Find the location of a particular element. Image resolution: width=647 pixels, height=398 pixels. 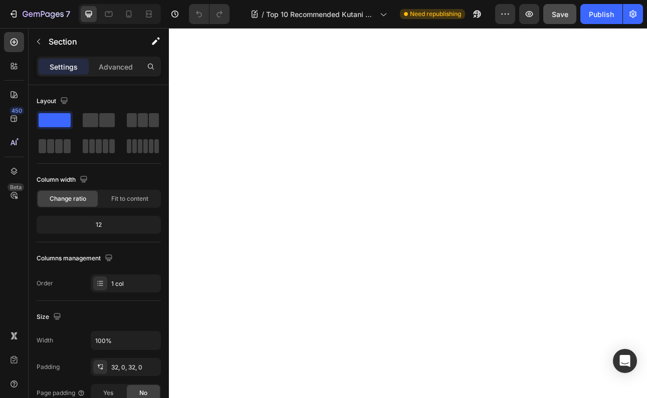

button: Save is located at coordinates (560, 14).